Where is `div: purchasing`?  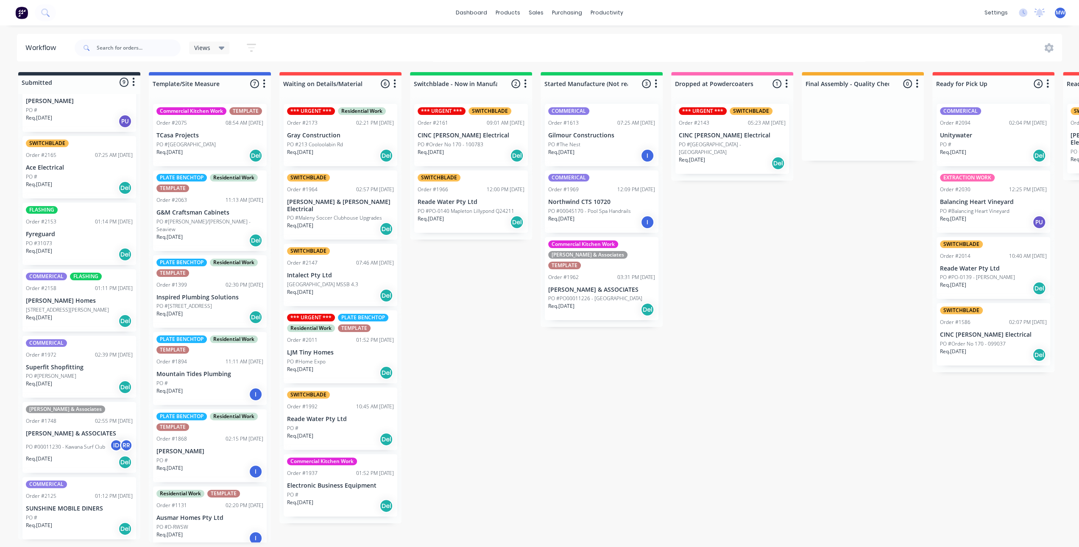 div: purchasing is located at coordinates (567, 13).